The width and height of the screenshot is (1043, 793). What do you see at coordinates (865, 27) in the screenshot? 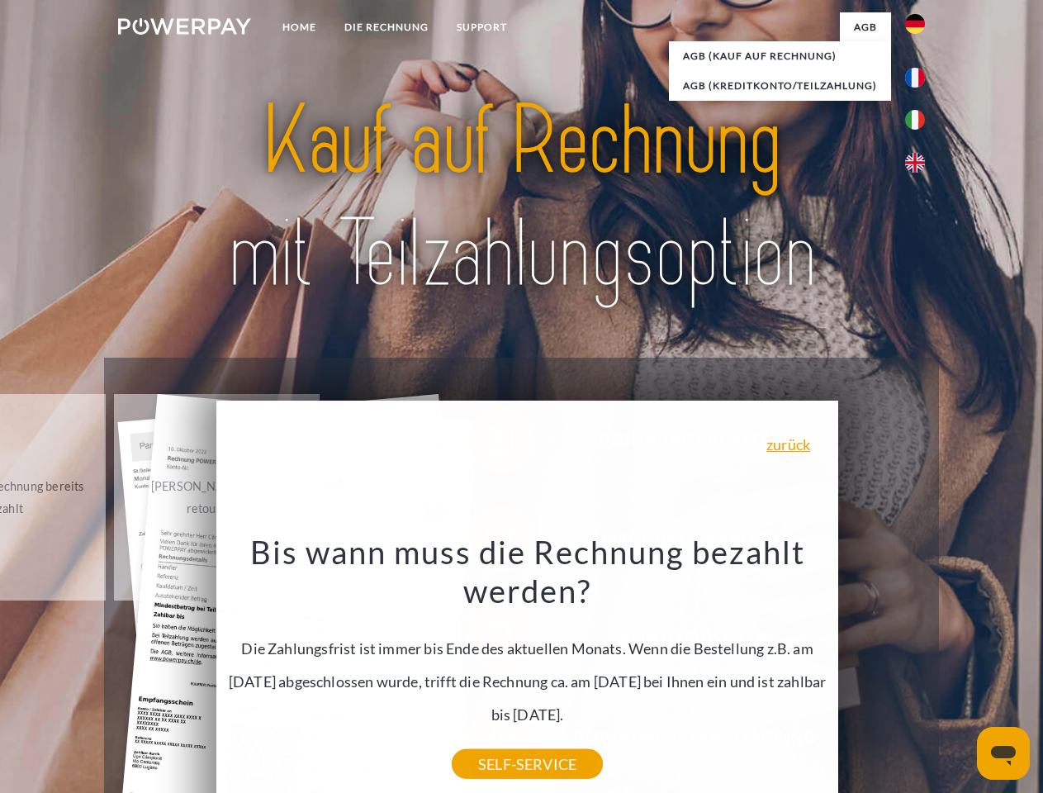
I see `a: agb` at bounding box center [865, 27].